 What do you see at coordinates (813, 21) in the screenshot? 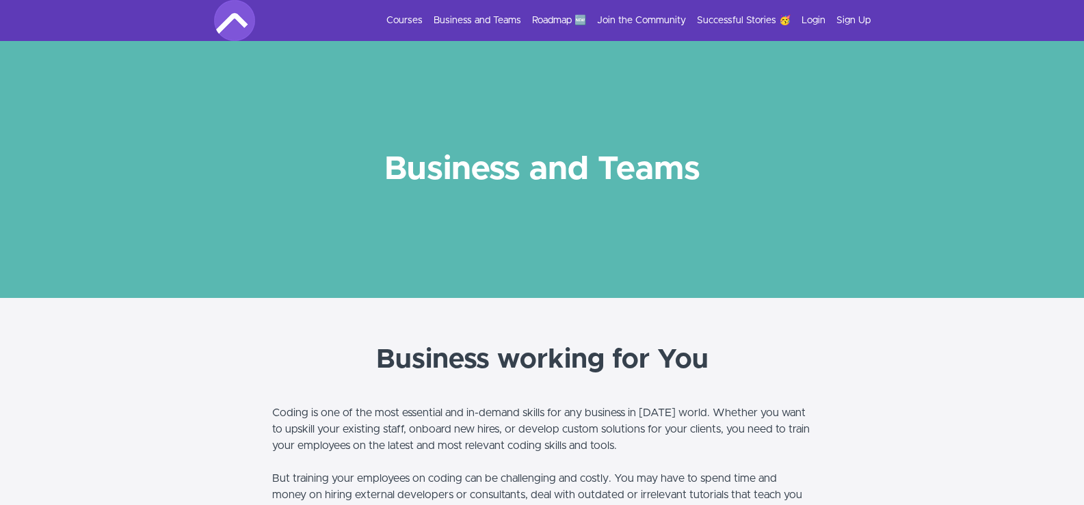
I see `a: Login` at bounding box center [813, 21].